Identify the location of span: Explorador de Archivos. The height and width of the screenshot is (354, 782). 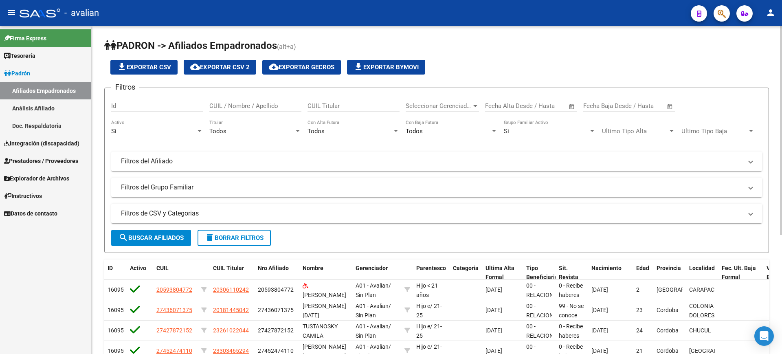
(37, 178).